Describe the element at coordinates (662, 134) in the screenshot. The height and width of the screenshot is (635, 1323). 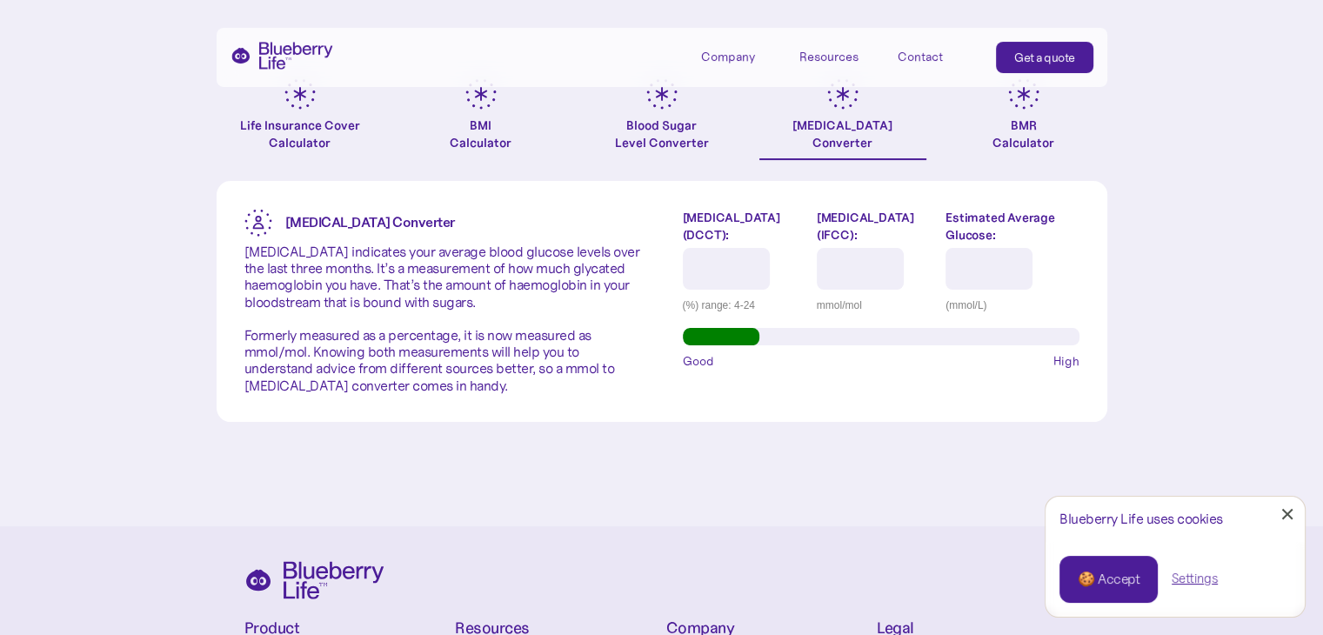
I see `div: Blood Sugar Level Converter` at that location.